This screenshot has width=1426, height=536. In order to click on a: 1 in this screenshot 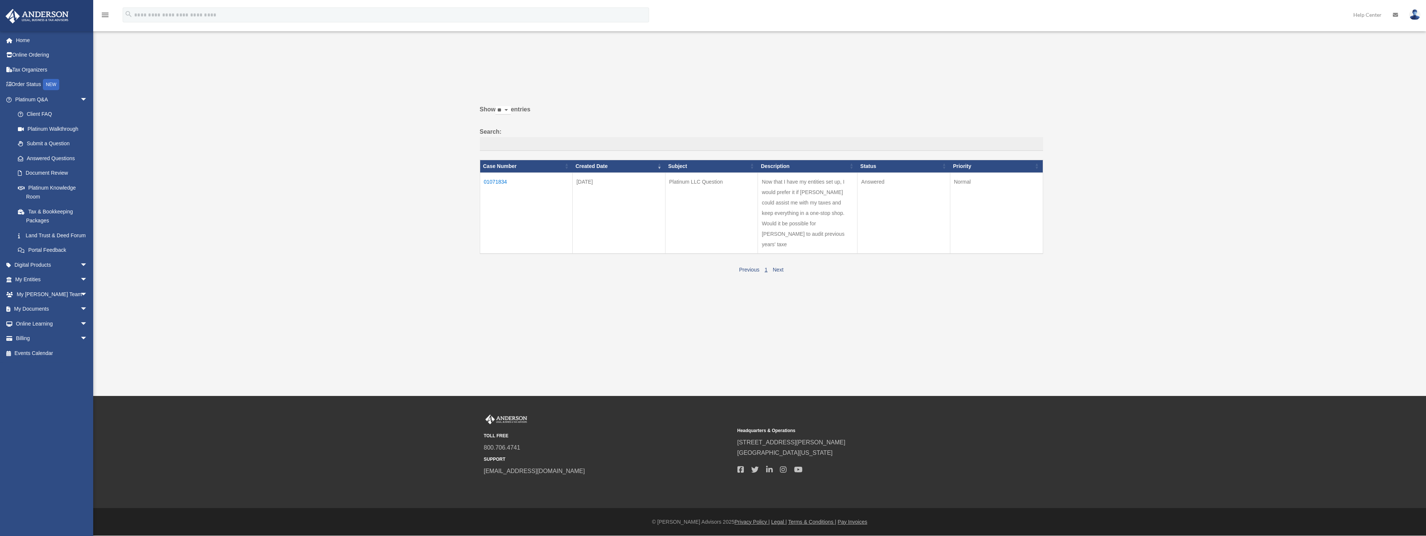, I will do `click(766, 270)`.